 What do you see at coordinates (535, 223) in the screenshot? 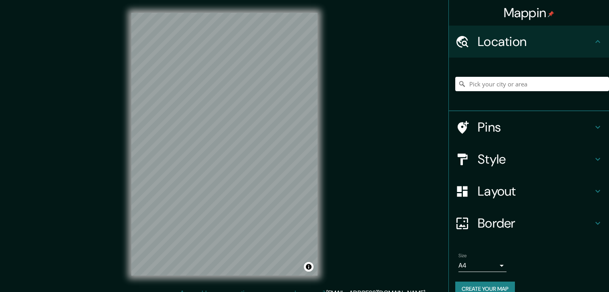
I see `h4: Border` at bounding box center [535, 223].